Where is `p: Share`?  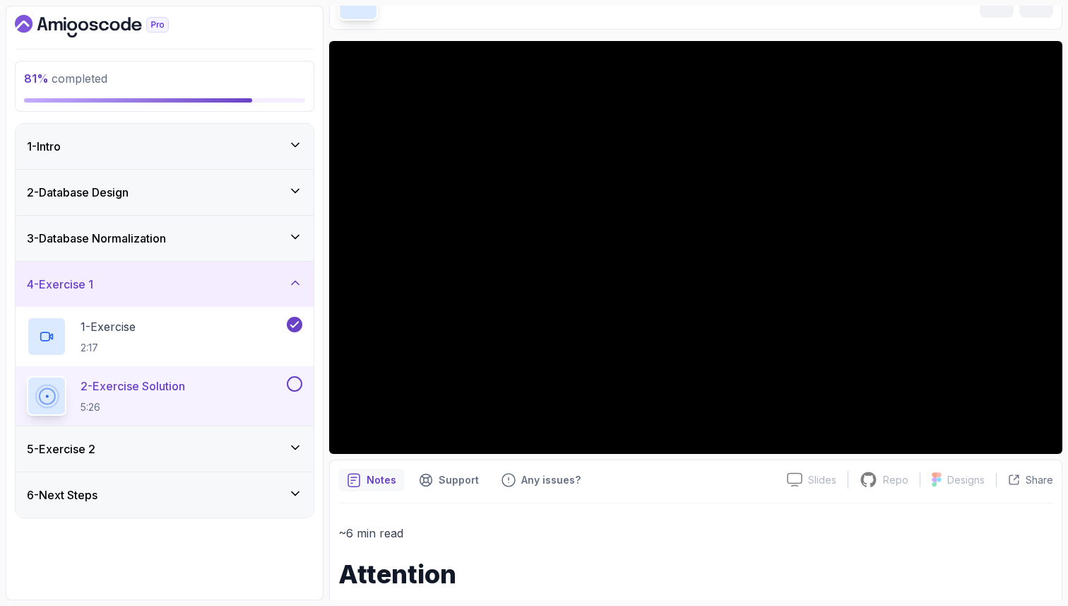
p: Share is located at coordinates (1039, 480).